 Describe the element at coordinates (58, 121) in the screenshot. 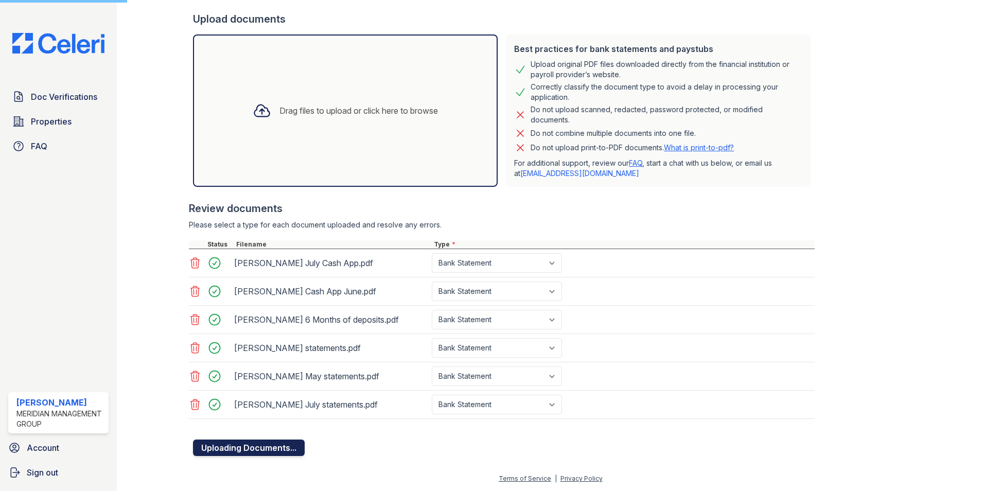

I see `a: Properties` at that location.